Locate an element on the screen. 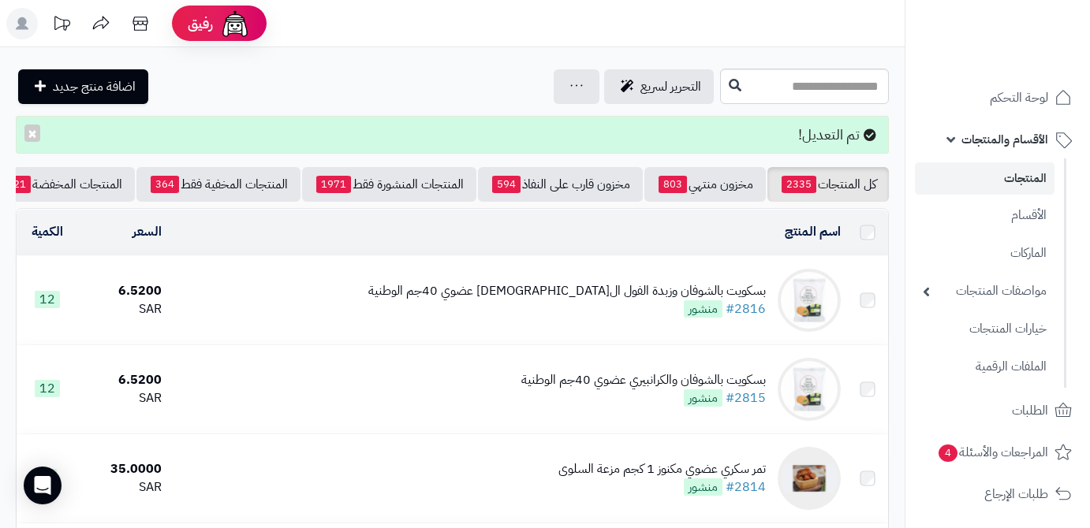  a: تحديثات المنصة is located at coordinates (62, 25).